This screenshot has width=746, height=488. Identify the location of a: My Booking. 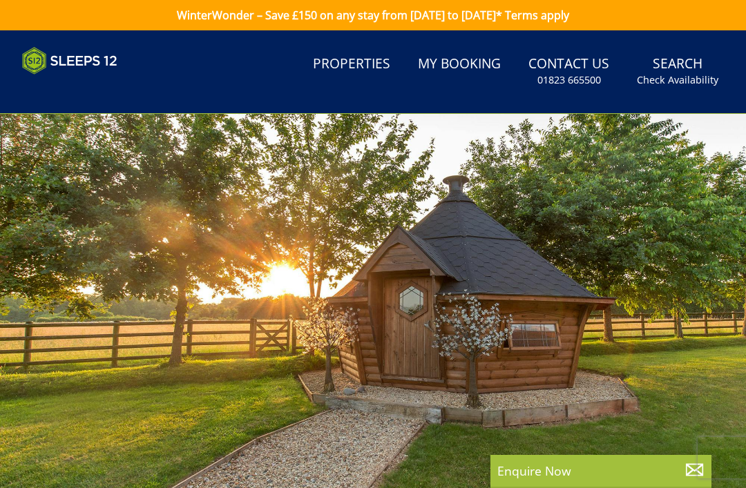
(459, 64).